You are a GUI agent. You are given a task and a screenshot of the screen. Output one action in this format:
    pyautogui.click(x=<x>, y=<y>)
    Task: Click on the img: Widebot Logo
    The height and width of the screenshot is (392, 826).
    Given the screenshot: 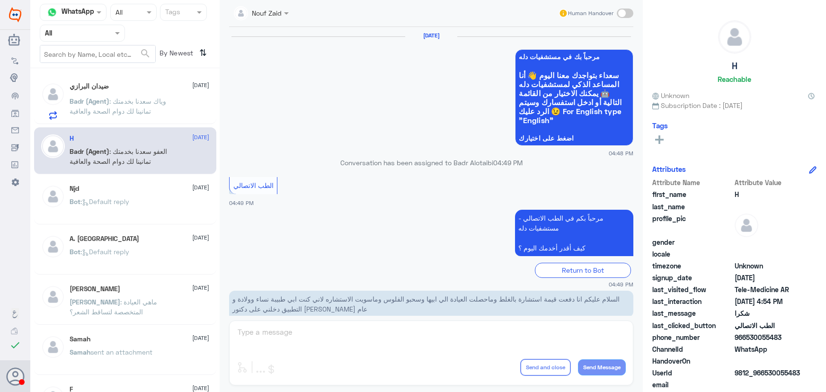 What is the action you would take?
    pyautogui.click(x=15, y=15)
    